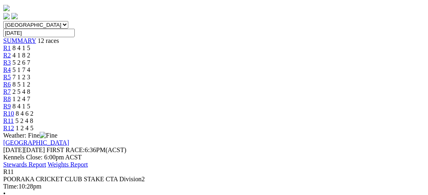  What do you see at coordinates (21, 77) in the screenshot?
I see `span: 7 1 2 3` at bounding box center [21, 77].